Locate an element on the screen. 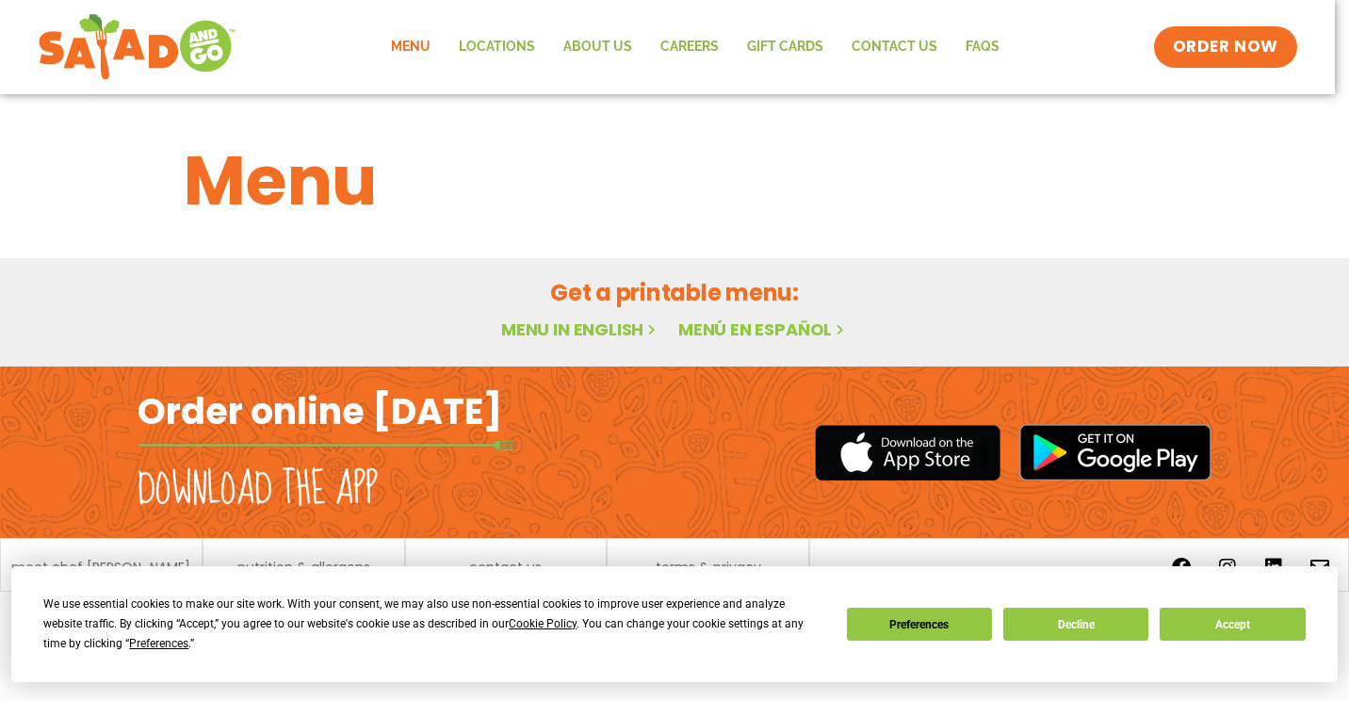 The height and width of the screenshot is (701, 1349). a: nutrition & allergens is located at coordinates (303, 567).